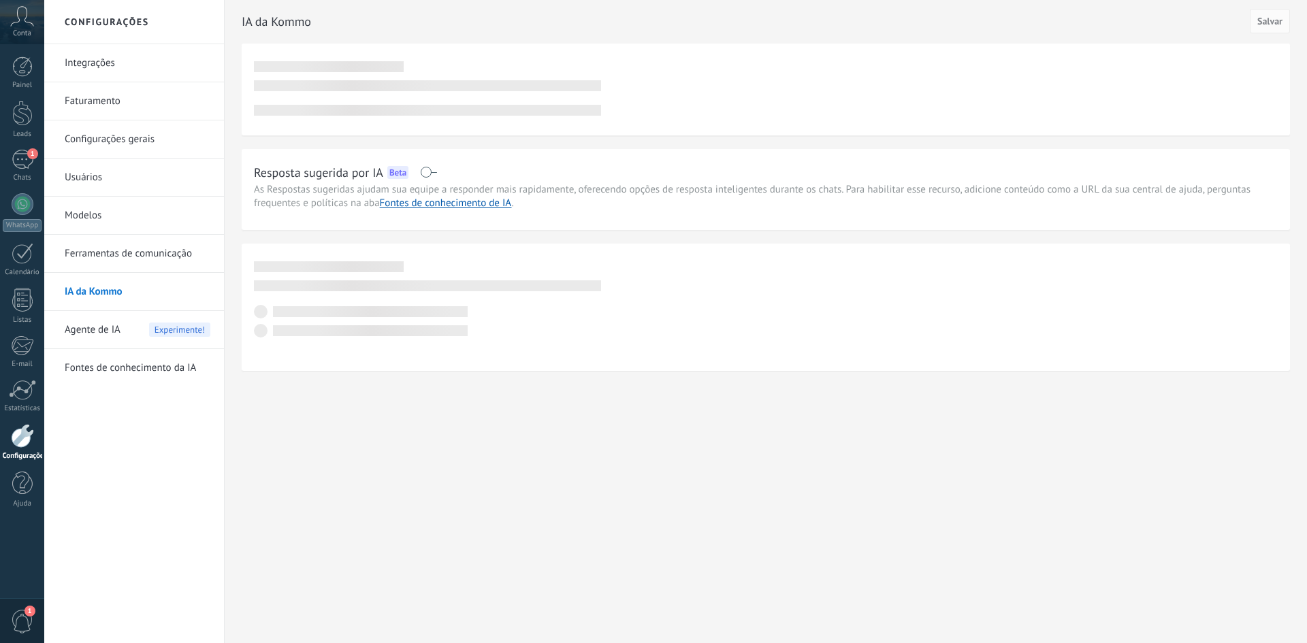 The height and width of the screenshot is (643, 1307). I want to click on li: Usuários, so click(134, 178).